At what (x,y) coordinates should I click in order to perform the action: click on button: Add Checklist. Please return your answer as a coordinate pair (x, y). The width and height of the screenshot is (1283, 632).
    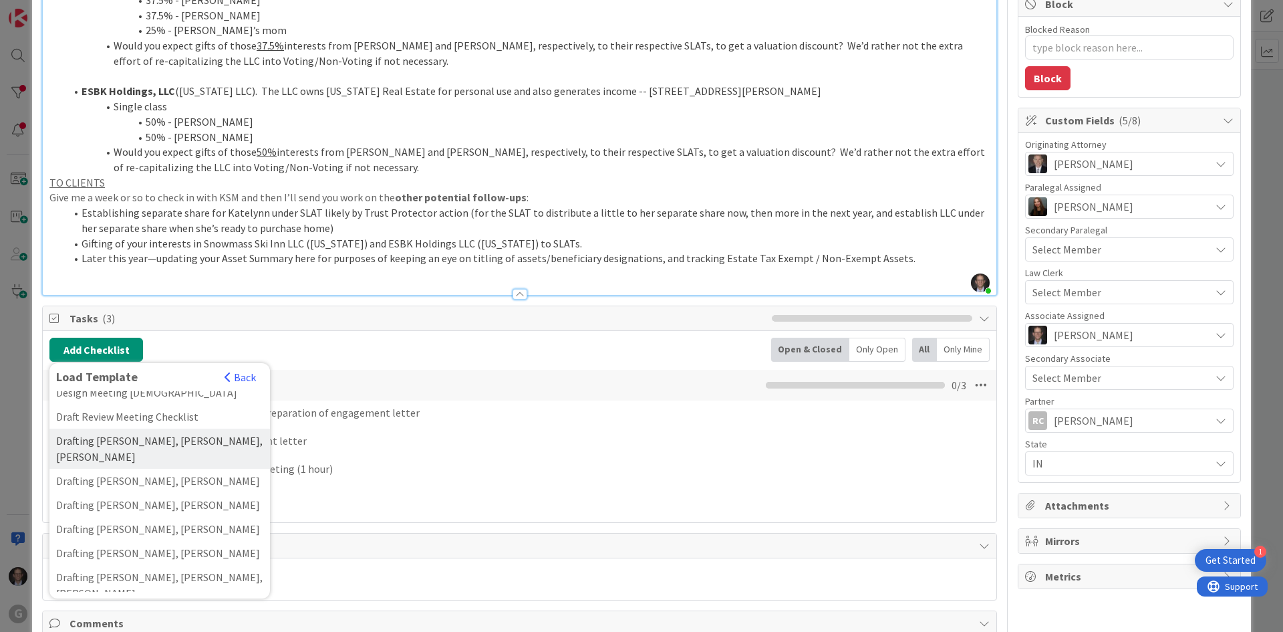
    Looking at the image, I should click on (96, 350).